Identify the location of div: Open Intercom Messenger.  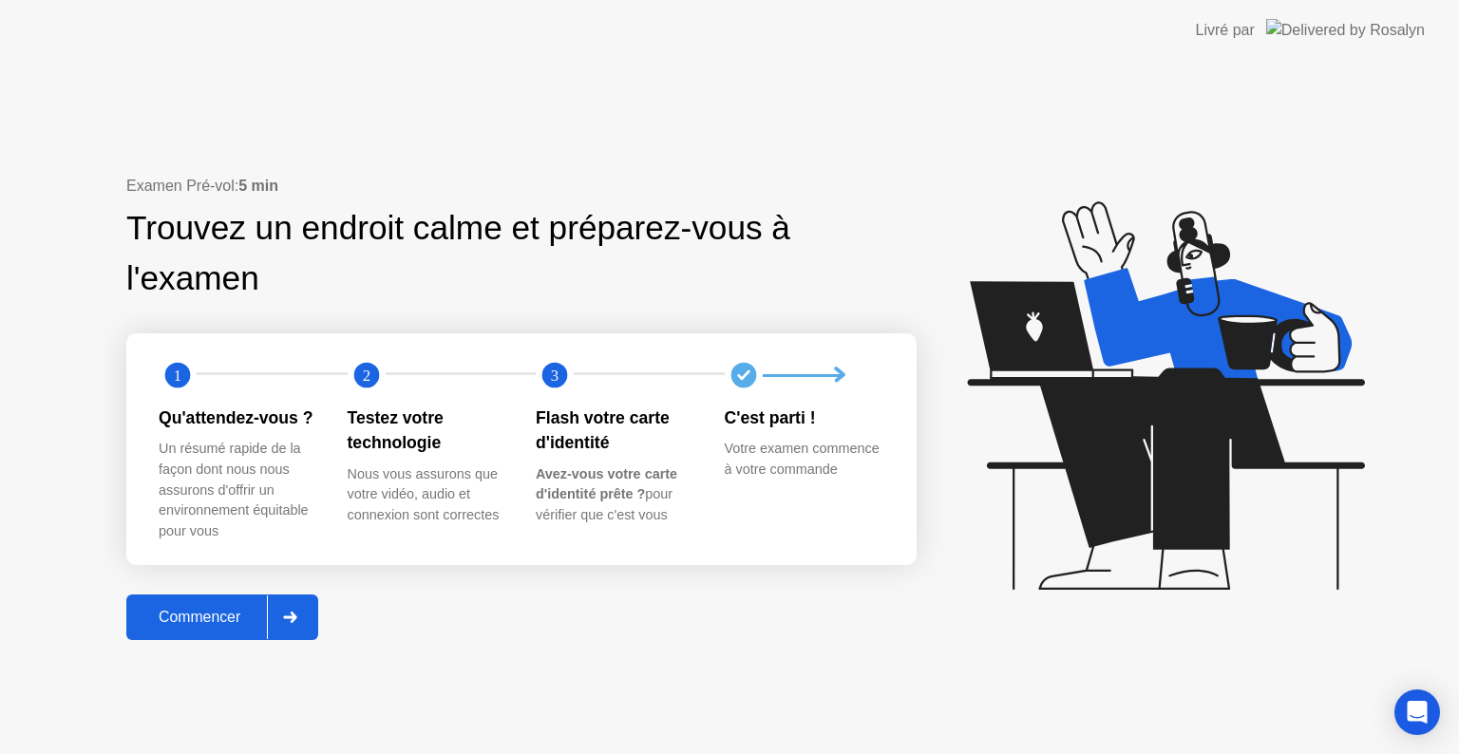
(1417, 712).